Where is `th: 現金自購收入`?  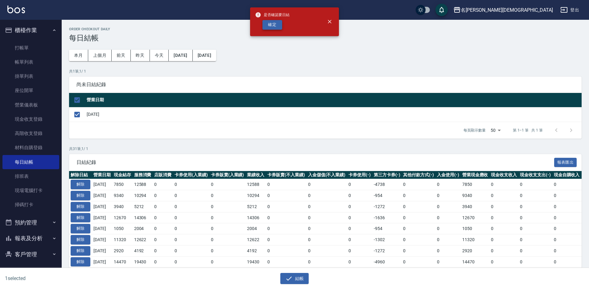 th: 現金自購收入 is located at coordinates (567, 175).